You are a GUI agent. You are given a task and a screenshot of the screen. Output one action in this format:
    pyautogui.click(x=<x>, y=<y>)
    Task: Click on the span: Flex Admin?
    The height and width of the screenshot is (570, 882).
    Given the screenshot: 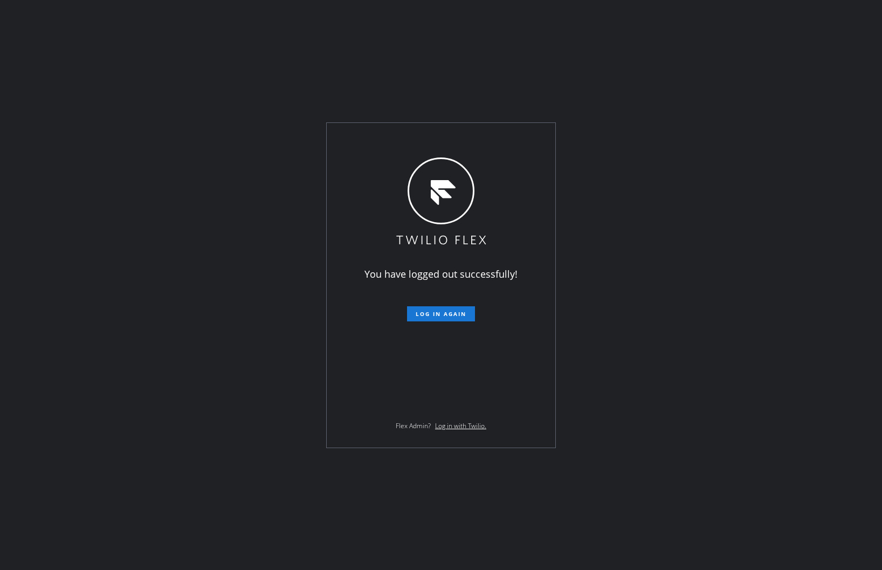 What is the action you would take?
    pyautogui.click(x=413, y=426)
    